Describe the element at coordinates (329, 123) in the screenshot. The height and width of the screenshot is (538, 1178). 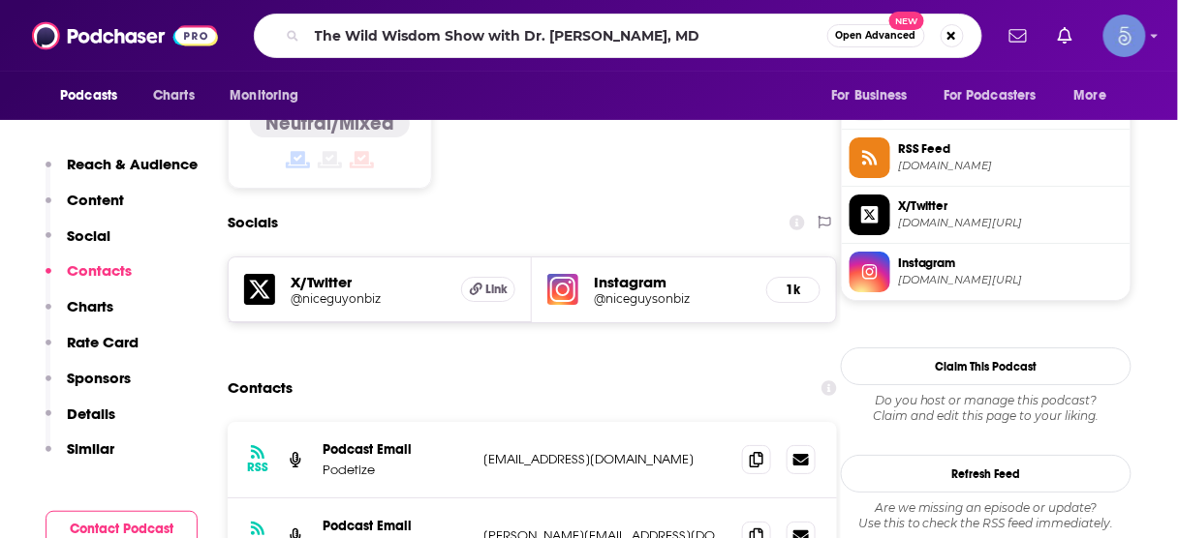
I see `h4: Neutral/Mixed` at that location.